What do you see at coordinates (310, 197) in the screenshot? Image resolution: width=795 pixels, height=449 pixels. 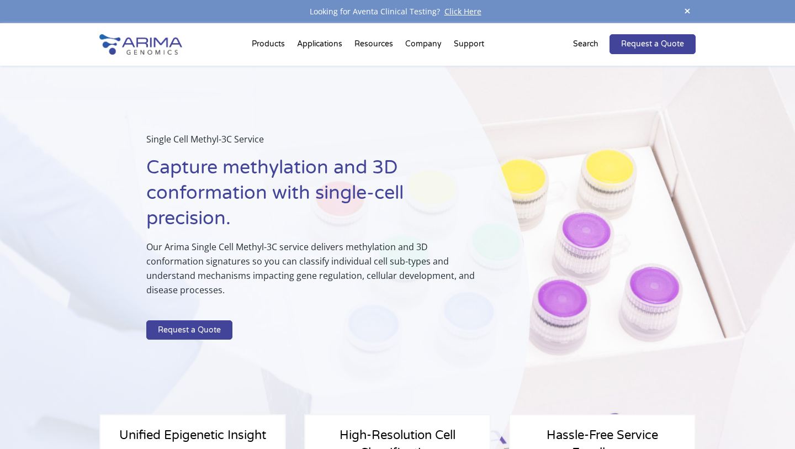 I see `h1: Capture methylation and 3D conformation with single-cell precision.` at bounding box center [310, 197].